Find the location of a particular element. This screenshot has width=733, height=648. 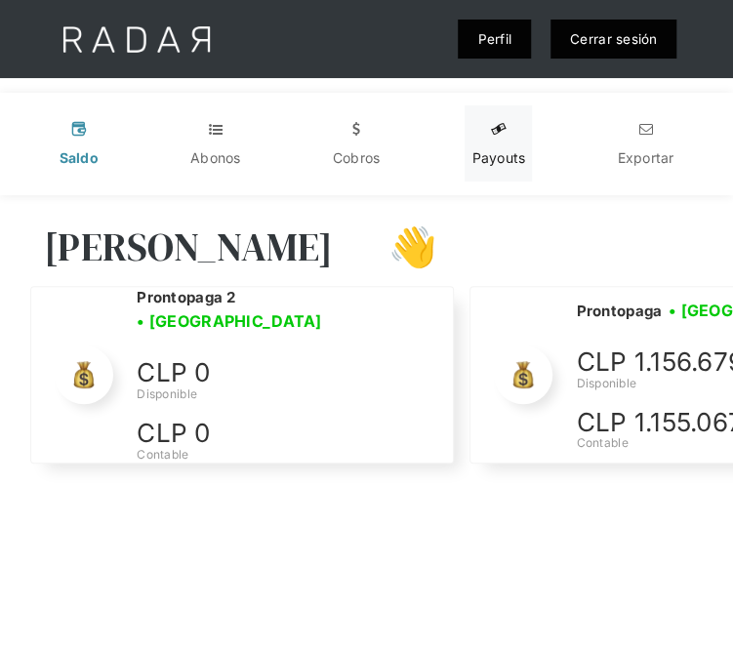

div: y is located at coordinates (499, 129).